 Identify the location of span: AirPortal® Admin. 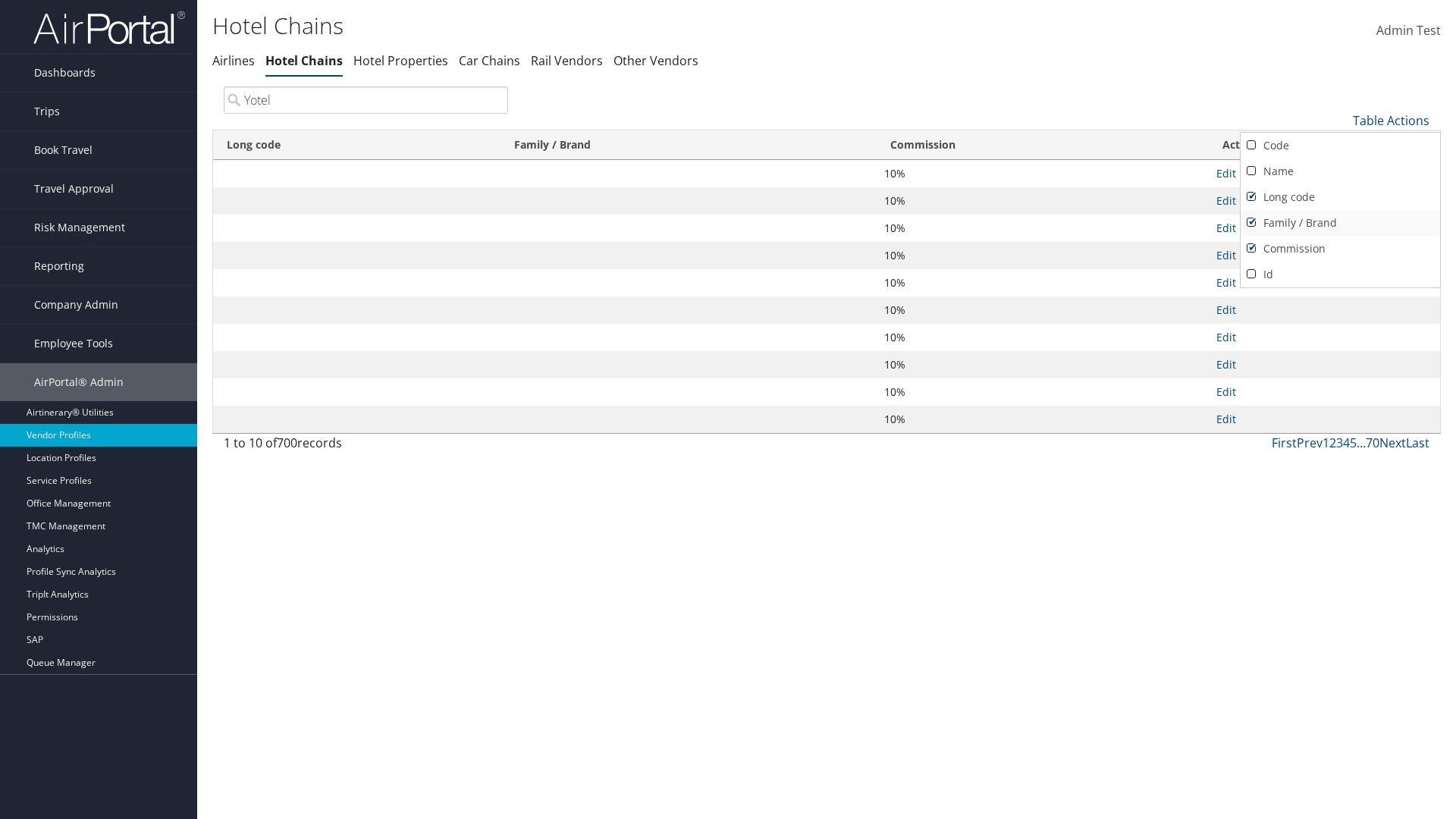
(79, 382).